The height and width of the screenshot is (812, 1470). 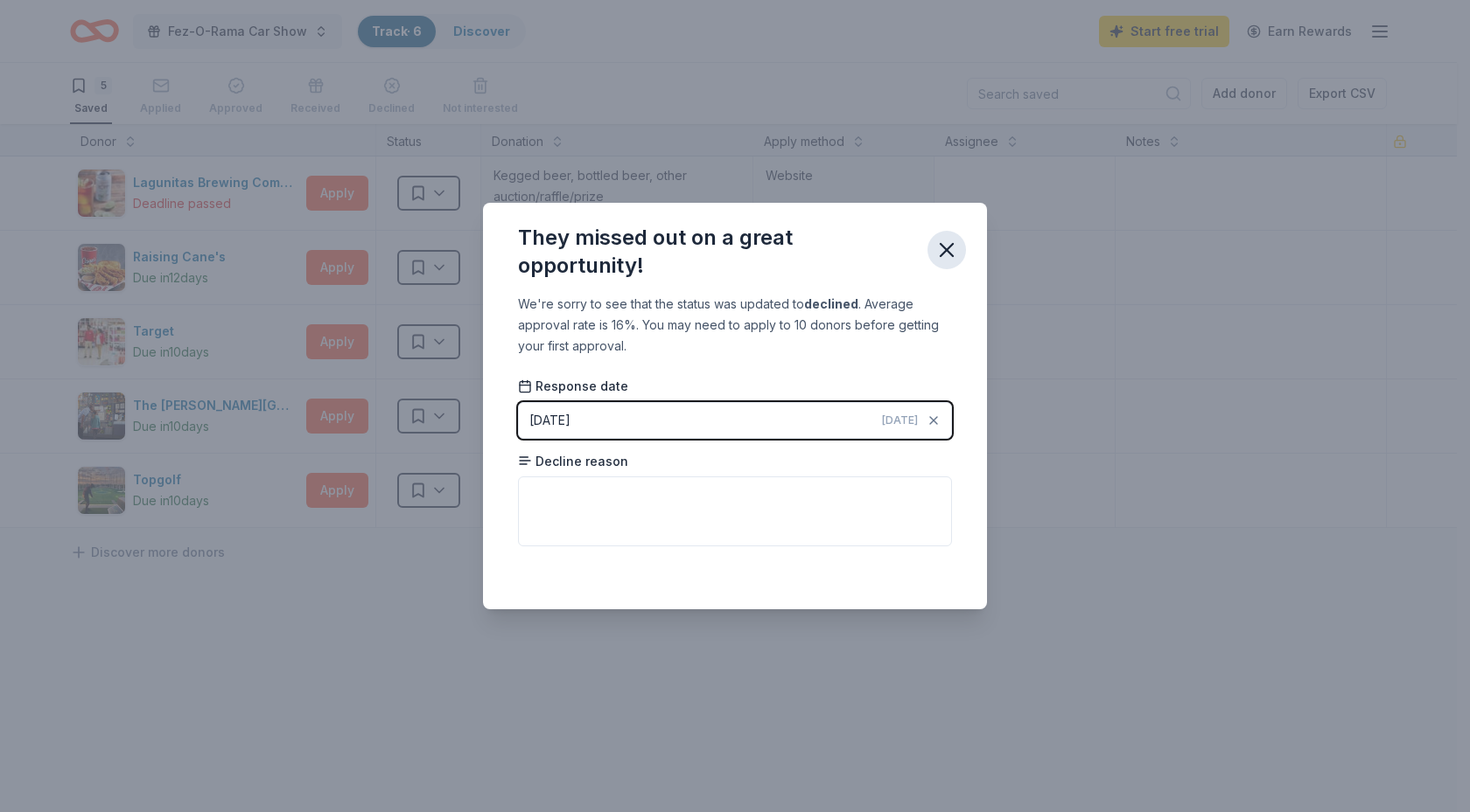 What do you see at coordinates (735, 326) in the screenshot?
I see `div: We're sorry to see that the status was updated to . Average approval rate is 16%. You may need to...` at bounding box center [735, 326].